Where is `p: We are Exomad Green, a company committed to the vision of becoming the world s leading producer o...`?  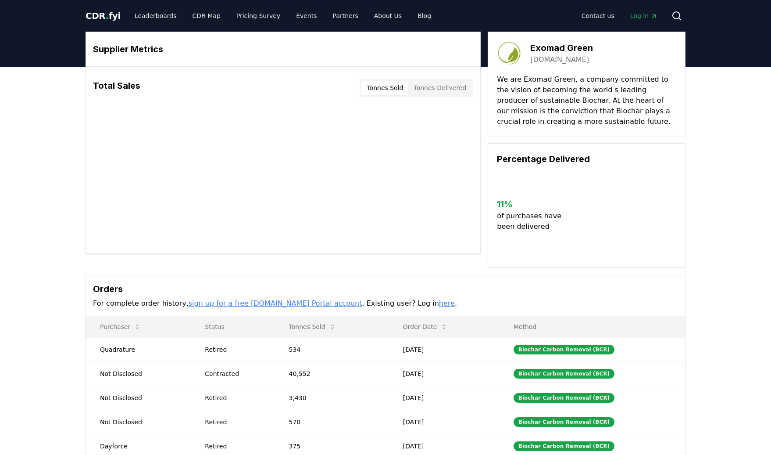 p: We are Exomad Green, a company committed to the vision of becoming the world s leading producer o... is located at coordinates (587, 100).